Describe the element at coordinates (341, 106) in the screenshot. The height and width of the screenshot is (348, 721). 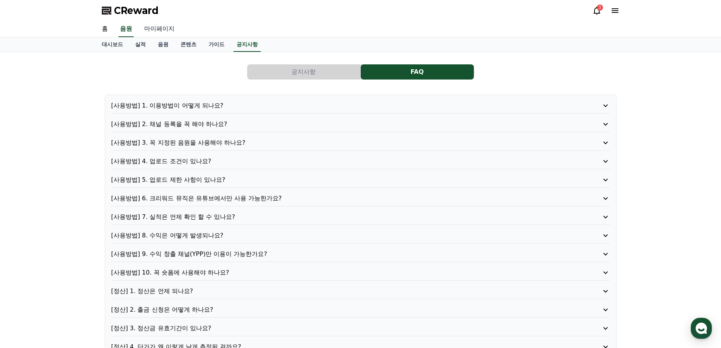
I see `p: [사용방법] 1. 이용방법이 어떻게 되나요?` at that location.